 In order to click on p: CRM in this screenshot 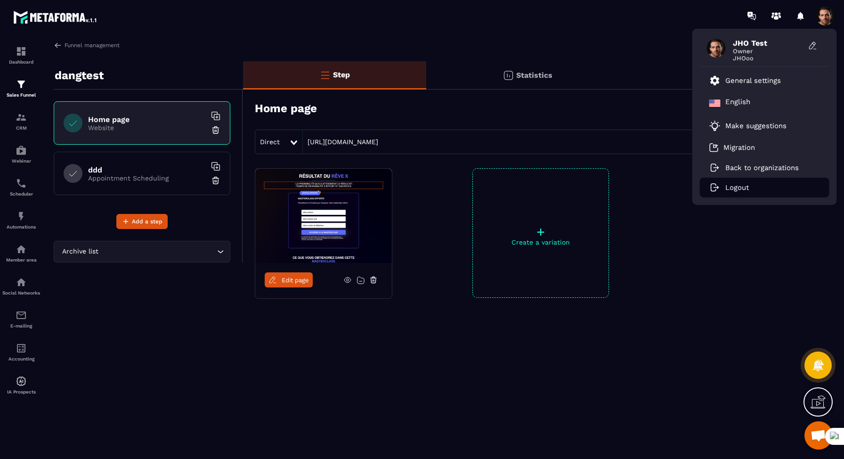, I will do `click(21, 128)`.